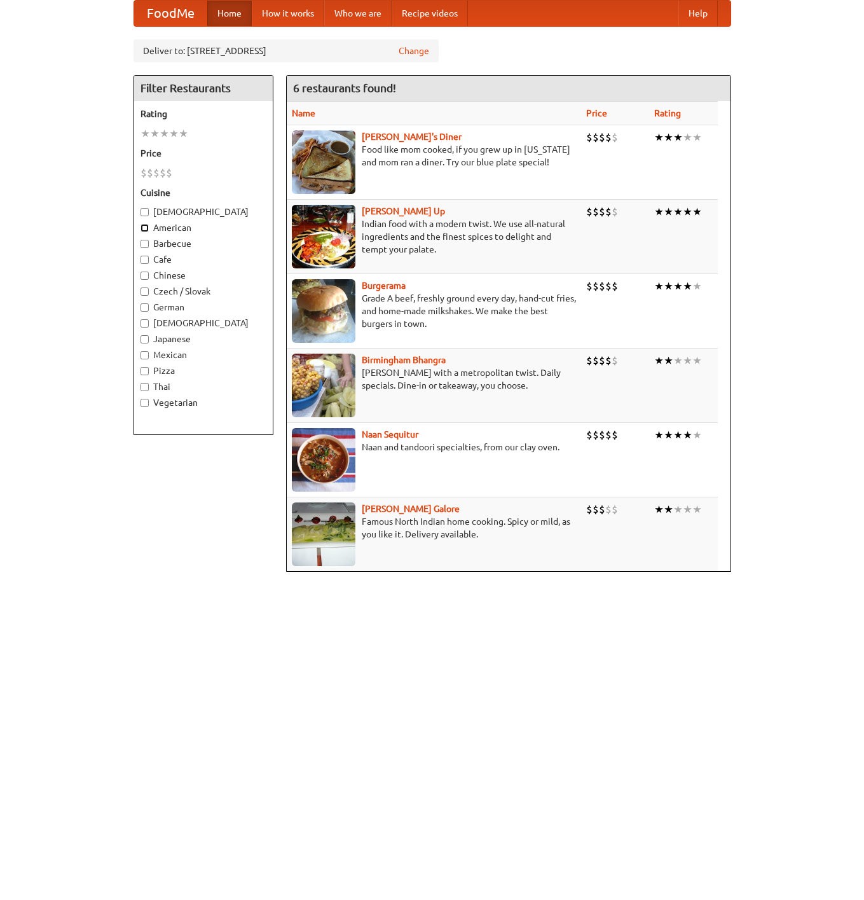 The width and height of the screenshot is (864, 900). What do you see at coordinates (434, 528) in the screenshot?
I see `p: Famous North Indian home cooking. Spicy or mild, as you like it. Delivery available.` at bounding box center [434, 528].